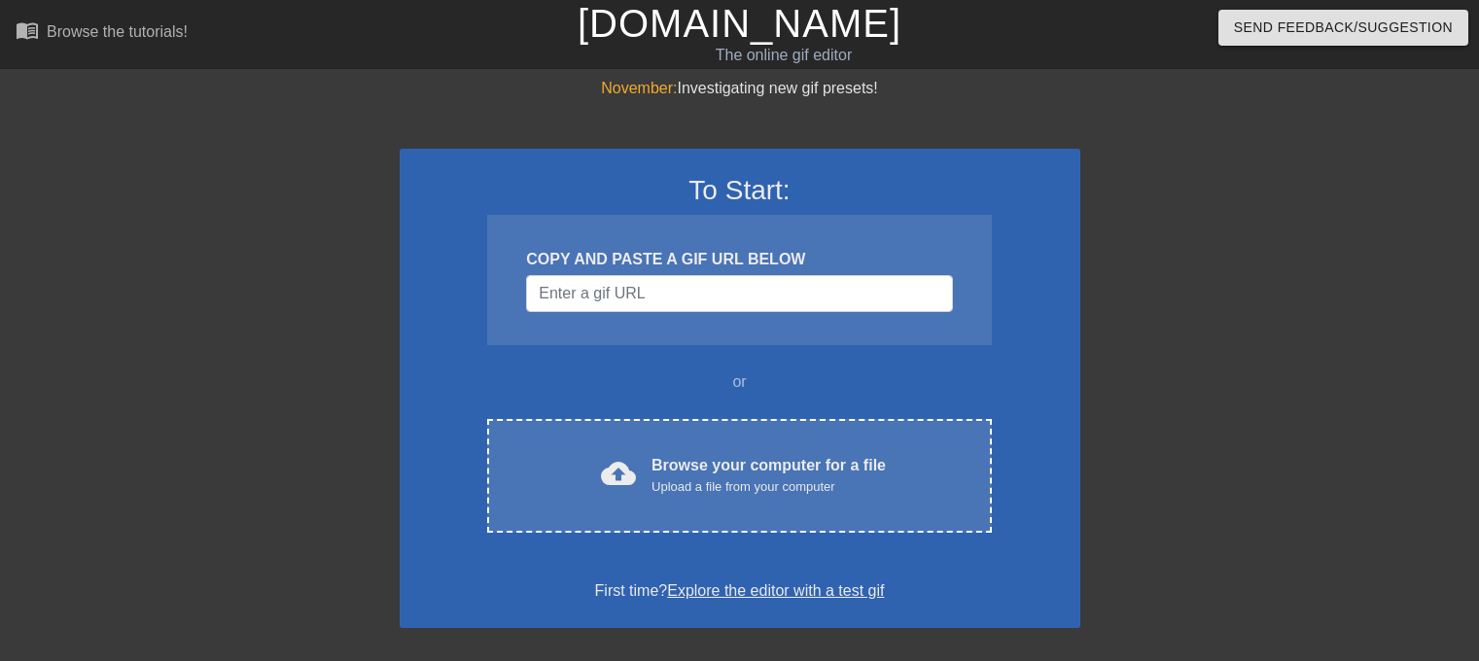 The image size is (1479, 661). What do you see at coordinates (768, 475) in the screenshot?
I see `div: Browse your computer for a file` at bounding box center [768, 475].